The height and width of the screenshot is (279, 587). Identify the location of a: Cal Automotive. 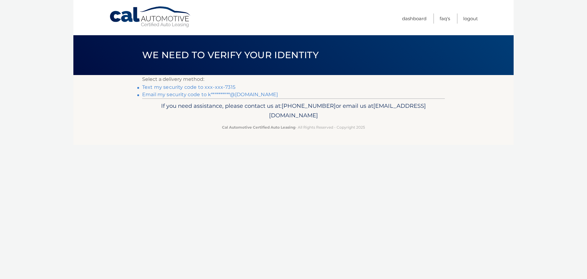
(150, 17).